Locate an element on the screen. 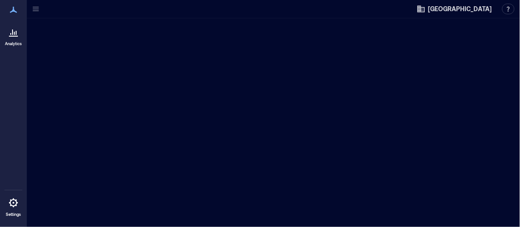  a: Settings is located at coordinates (13, 206).